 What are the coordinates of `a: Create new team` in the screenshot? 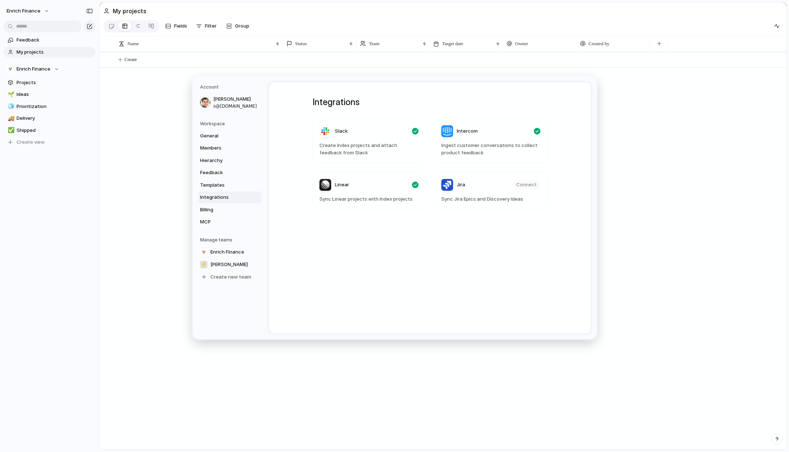 It's located at (230, 277).